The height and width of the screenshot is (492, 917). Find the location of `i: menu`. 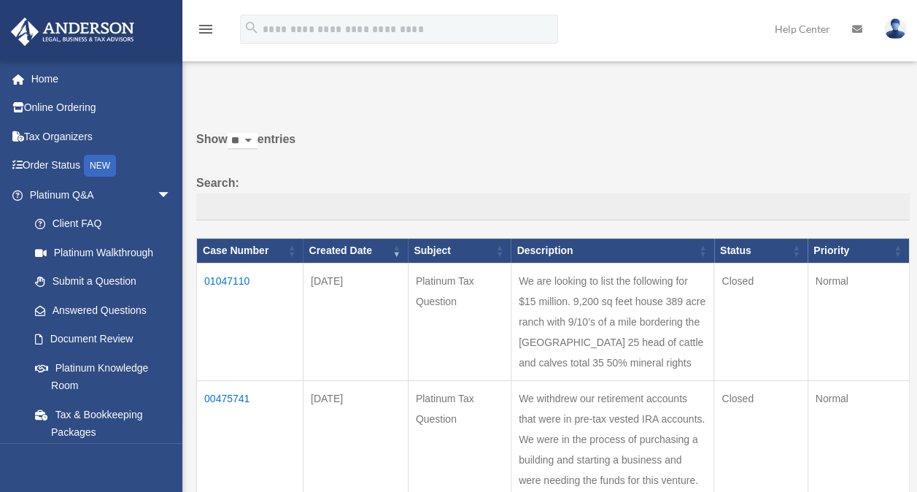

i: menu is located at coordinates (206, 29).